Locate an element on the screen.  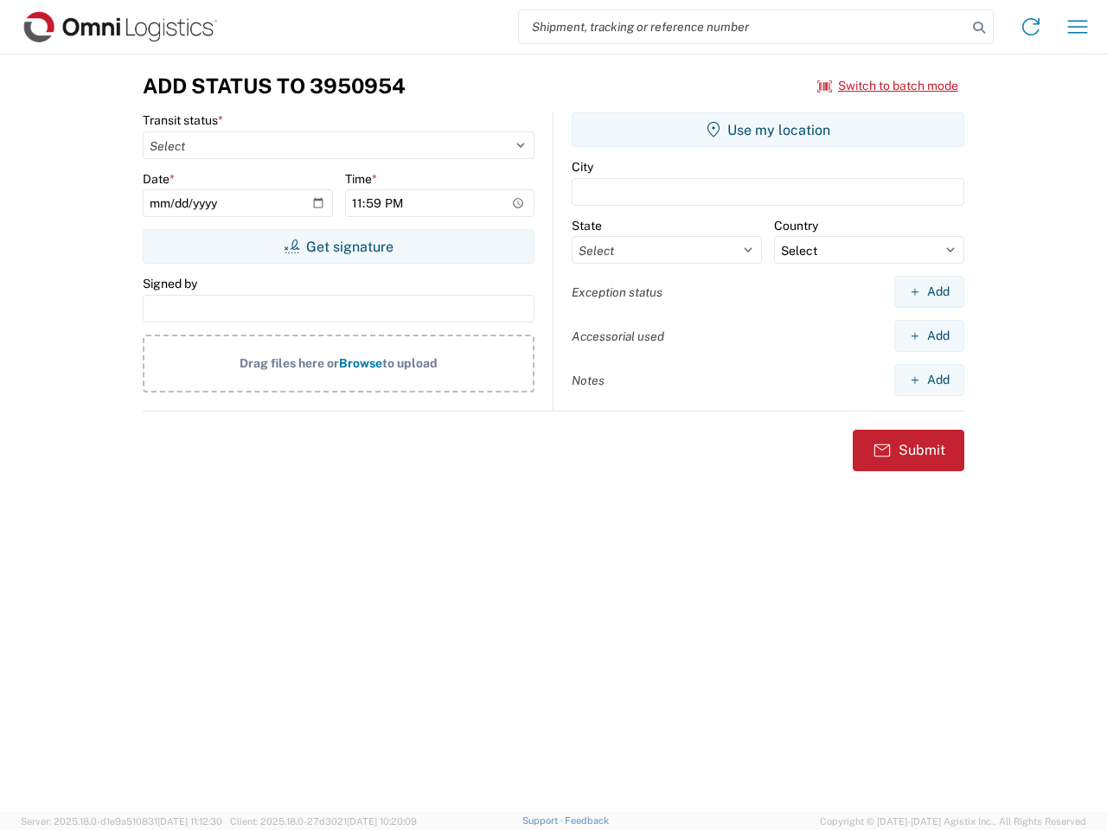
h3: Add Status to 3950954 is located at coordinates (274, 86).